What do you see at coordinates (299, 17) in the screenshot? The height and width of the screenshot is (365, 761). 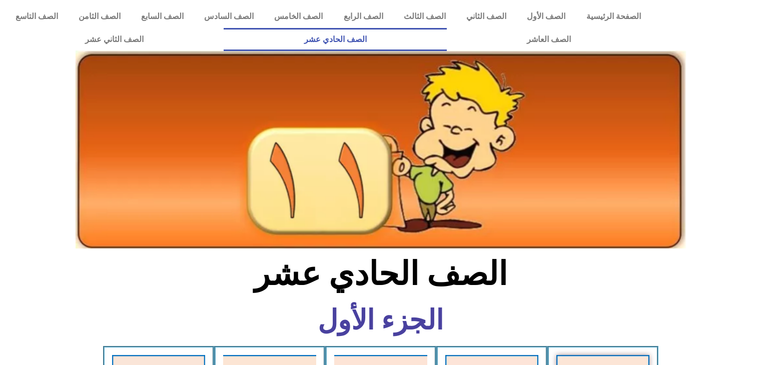 I see `a: الصف الخامس` at bounding box center [299, 17].